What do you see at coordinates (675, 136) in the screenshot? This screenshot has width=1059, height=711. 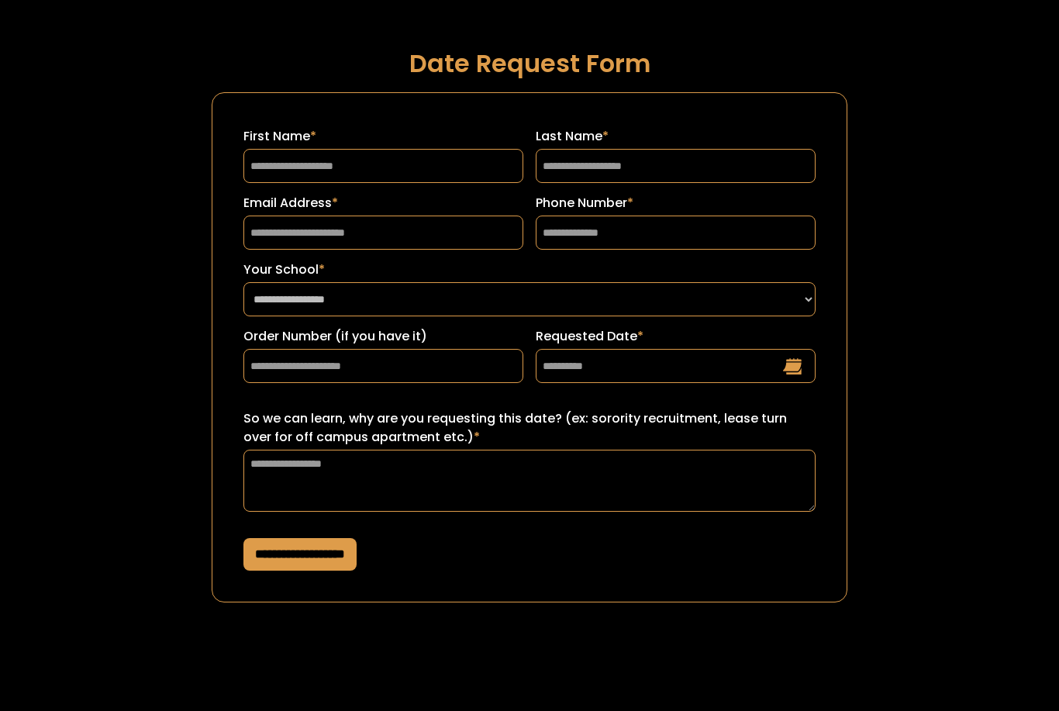 I see `label: Last Name` at bounding box center [675, 136].